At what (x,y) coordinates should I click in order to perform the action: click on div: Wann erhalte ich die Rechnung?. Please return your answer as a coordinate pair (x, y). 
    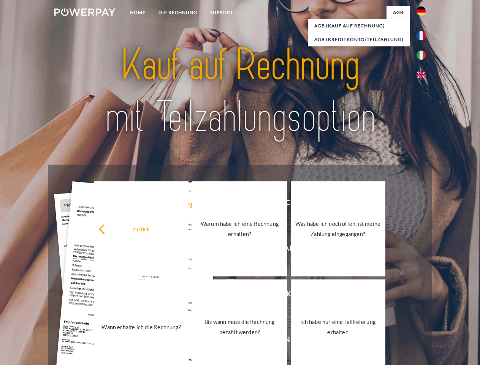
    Looking at the image, I should click on (141, 326).